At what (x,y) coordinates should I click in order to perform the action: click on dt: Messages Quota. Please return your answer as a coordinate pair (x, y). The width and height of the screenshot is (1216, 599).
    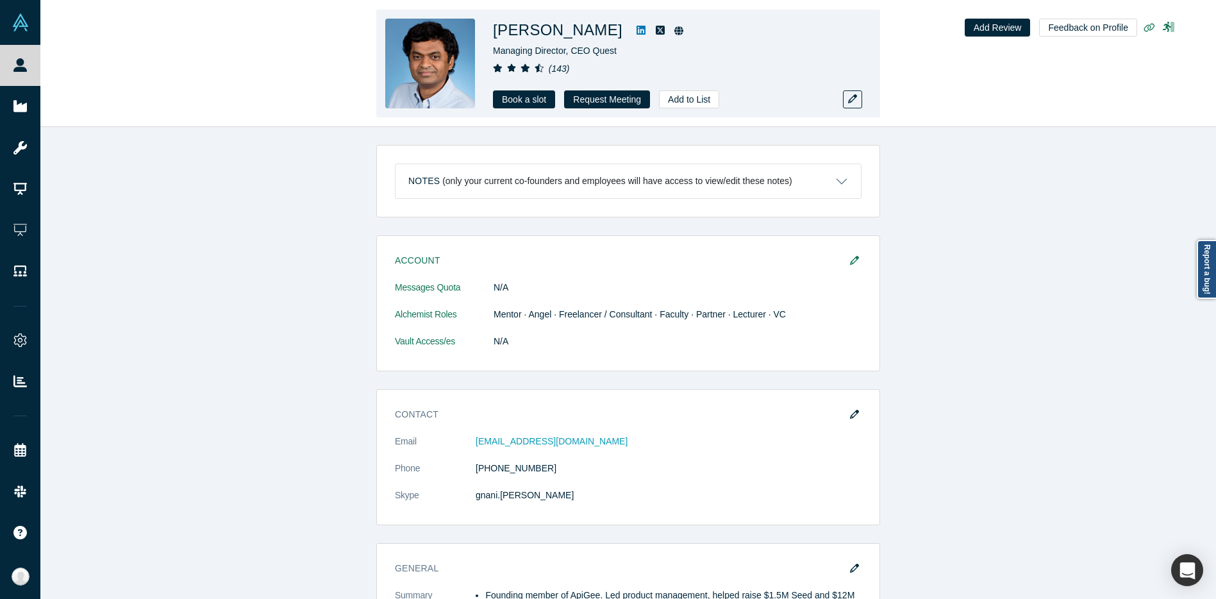
    Looking at the image, I should click on (444, 294).